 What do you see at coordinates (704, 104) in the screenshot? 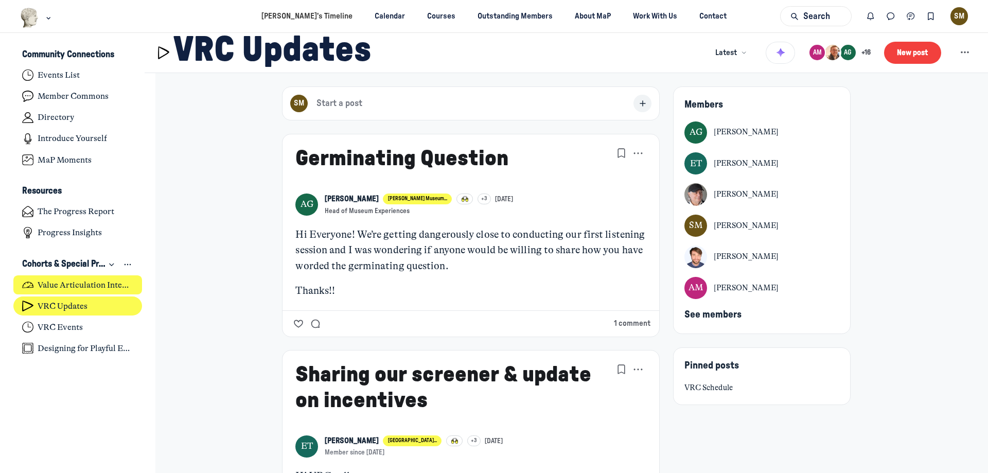
I see `span: Members` at bounding box center [704, 104].